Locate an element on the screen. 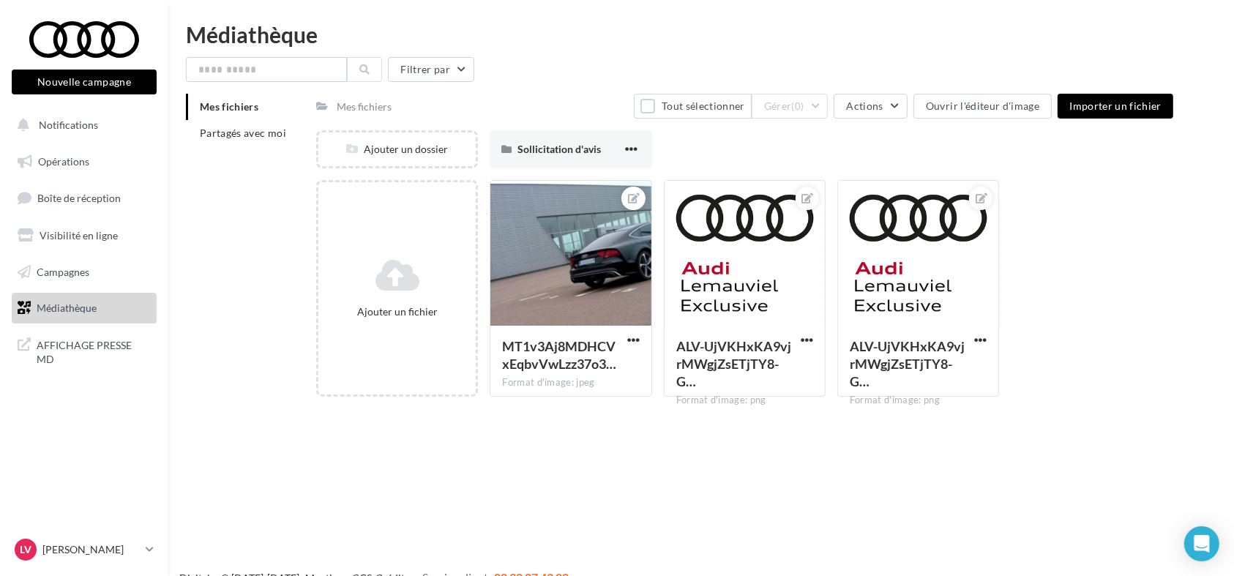  button: Actions is located at coordinates (870, 106).